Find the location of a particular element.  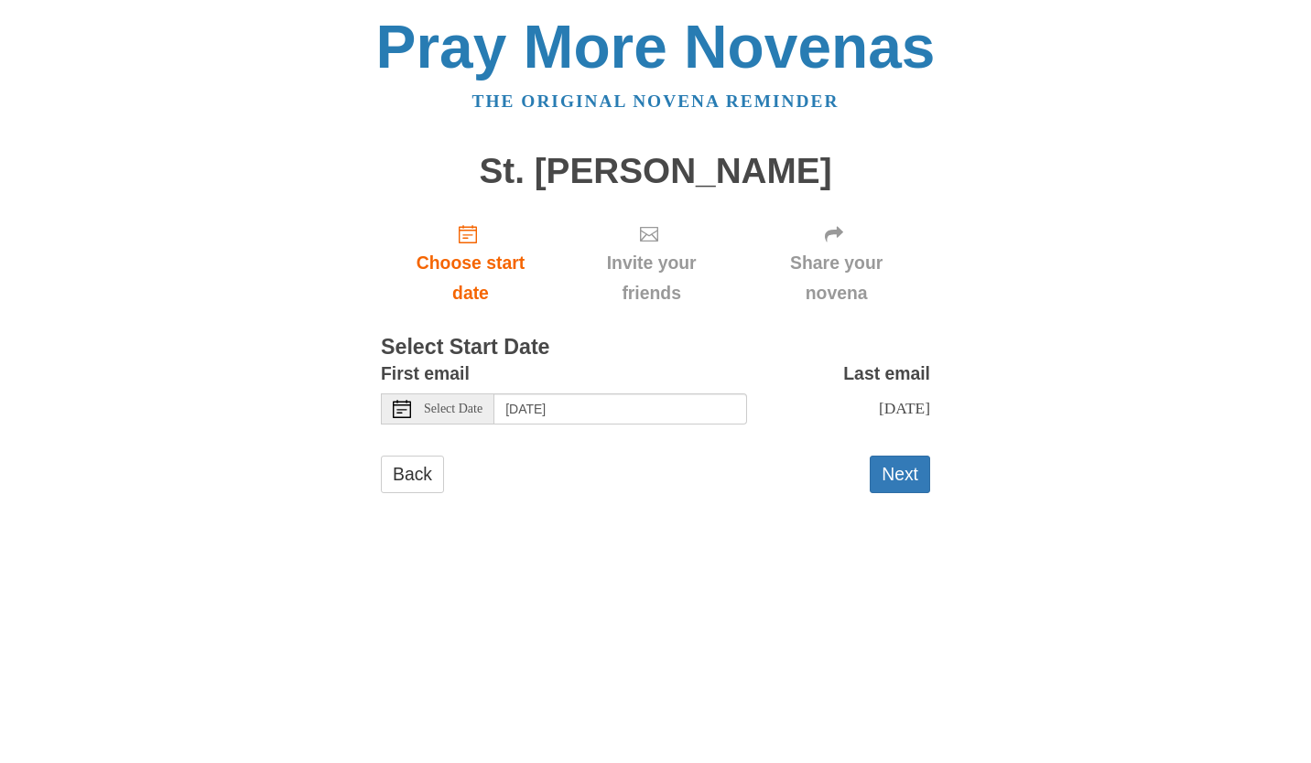

span: Select Date is located at coordinates (453, 409).